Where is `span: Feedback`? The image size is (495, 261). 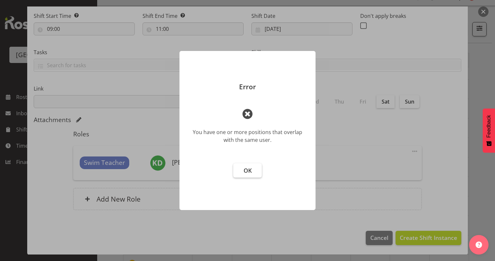 span: Feedback is located at coordinates (489, 126).